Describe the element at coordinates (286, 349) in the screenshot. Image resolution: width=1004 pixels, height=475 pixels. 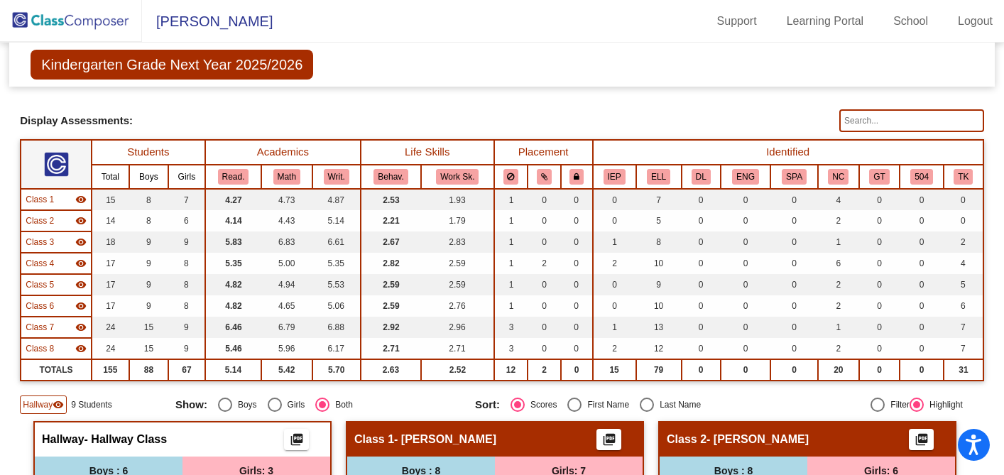
I see `td: 5.96` at that location.